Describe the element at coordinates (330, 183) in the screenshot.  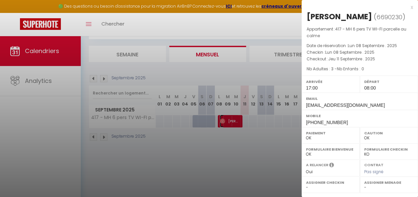
I see `label: Assigner Checkin` at that location.